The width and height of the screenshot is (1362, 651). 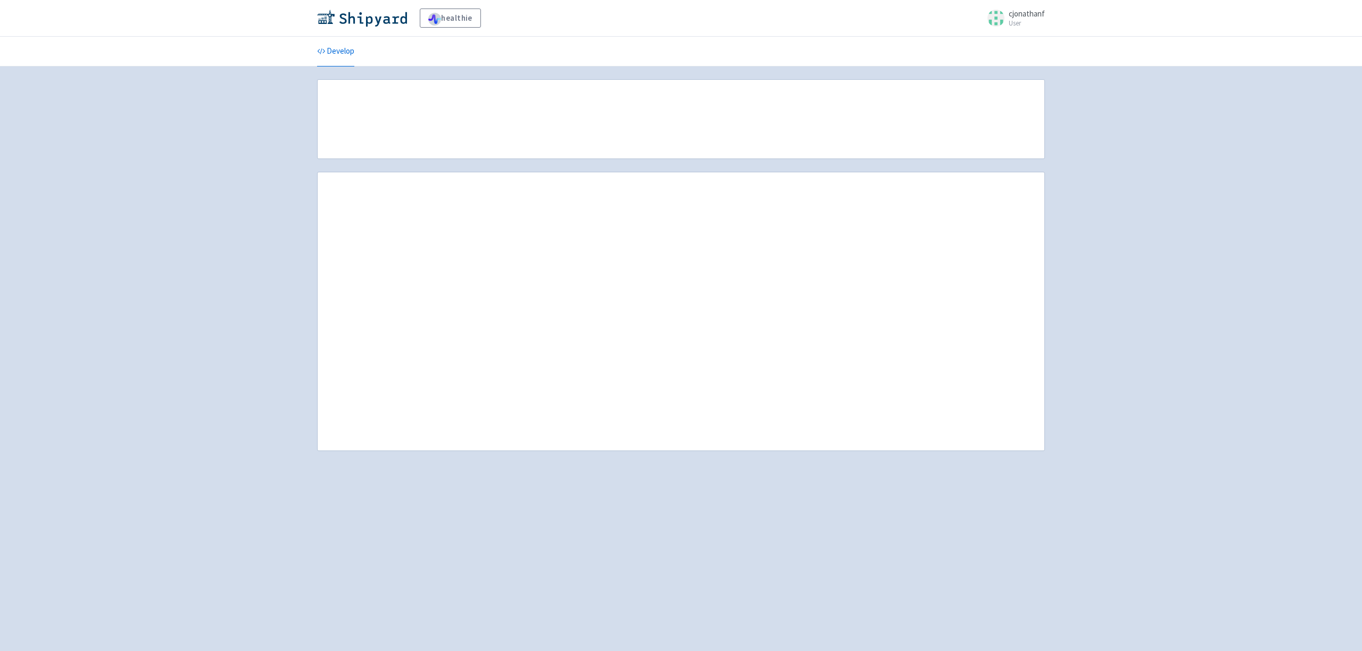 What do you see at coordinates (362, 18) in the screenshot?
I see `img: Shipyard logo` at bounding box center [362, 18].